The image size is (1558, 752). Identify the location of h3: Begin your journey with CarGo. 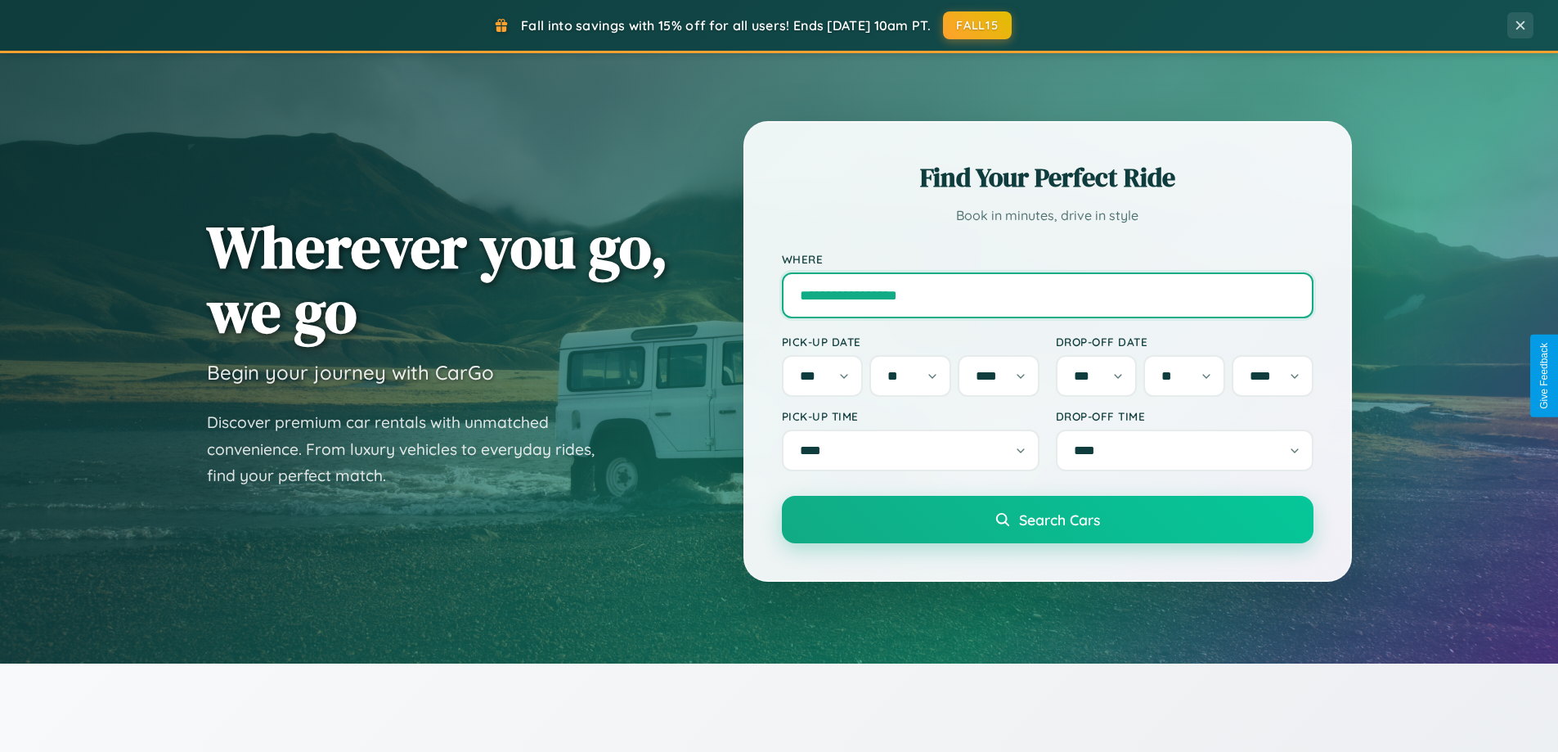
(350, 372).